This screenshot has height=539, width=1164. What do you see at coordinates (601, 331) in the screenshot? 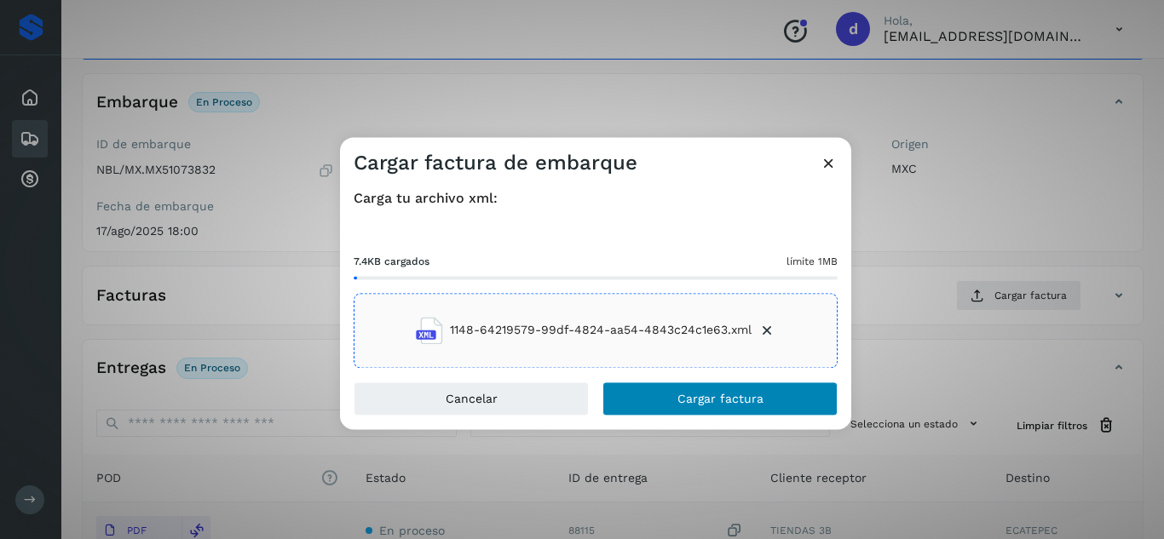
I see `span: 1148-64219579-99df-4824-aa54-4843c24c1e63.xml` at bounding box center [601, 331].